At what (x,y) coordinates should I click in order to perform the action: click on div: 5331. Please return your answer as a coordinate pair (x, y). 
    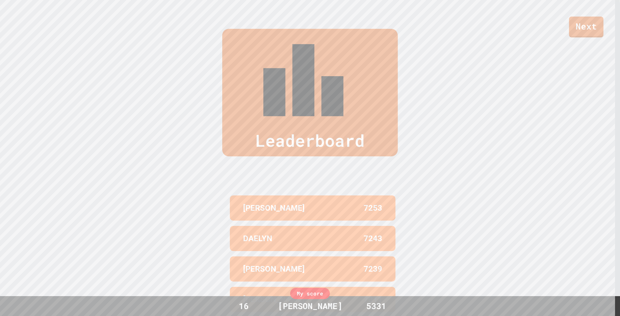
    Looking at the image, I should click on (376, 306).